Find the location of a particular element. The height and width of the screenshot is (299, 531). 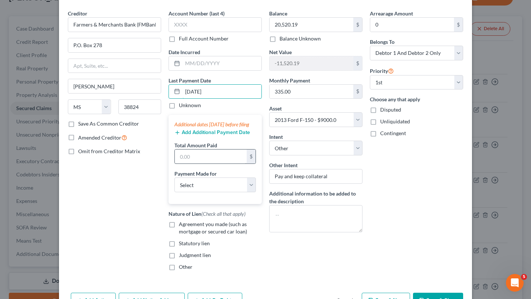

input: Enter zip... is located at coordinates (140, 107).